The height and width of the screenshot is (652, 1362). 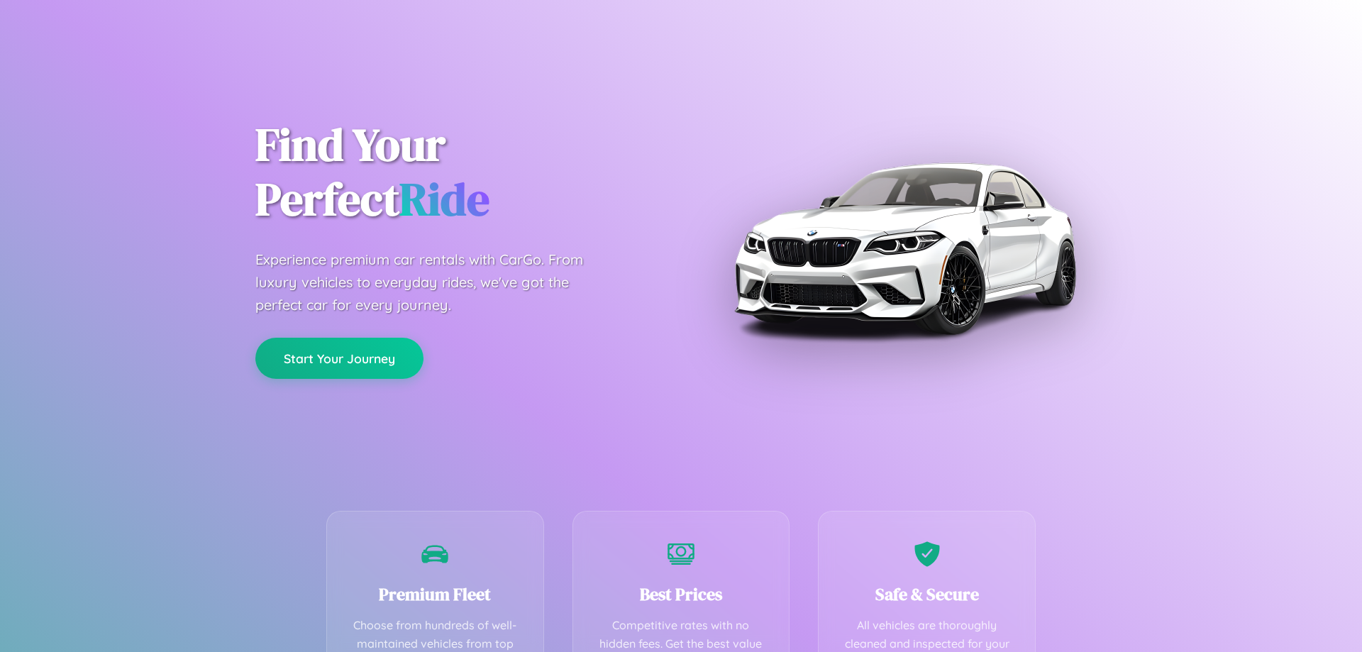 What do you see at coordinates (444, 199) in the screenshot?
I see `span: Ride` at bounding box center [444, 199].